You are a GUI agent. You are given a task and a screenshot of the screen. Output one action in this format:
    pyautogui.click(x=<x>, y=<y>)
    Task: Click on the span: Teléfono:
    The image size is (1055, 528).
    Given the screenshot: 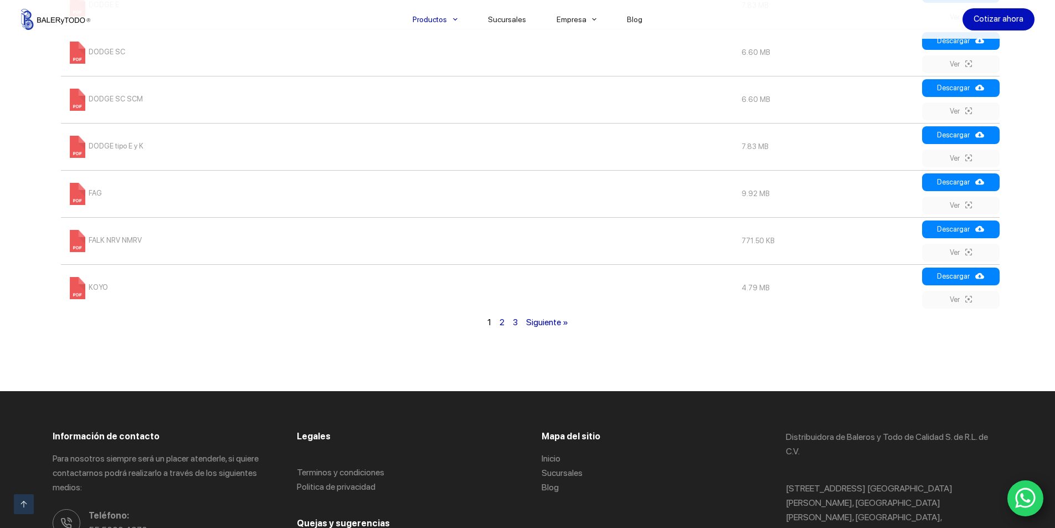 What is the action you would take?
    pyautogui.click(x=179, y=516)
    